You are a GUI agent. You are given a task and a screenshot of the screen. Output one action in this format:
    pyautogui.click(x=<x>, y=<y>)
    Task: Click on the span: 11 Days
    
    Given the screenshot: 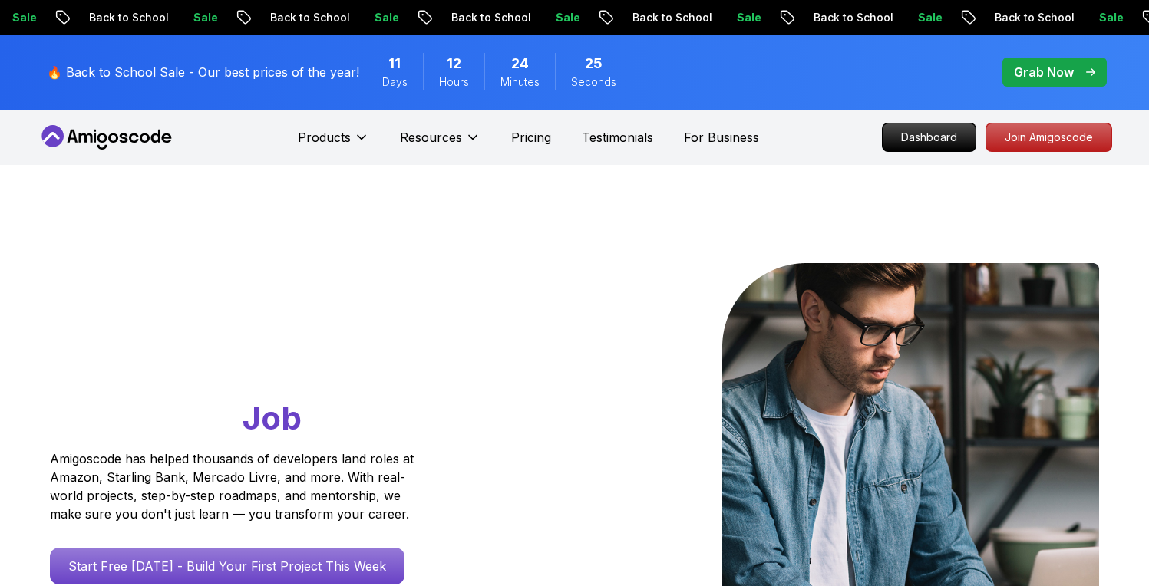 What is the action you would take?
    pyautogui.click(x=395, y=64)
    